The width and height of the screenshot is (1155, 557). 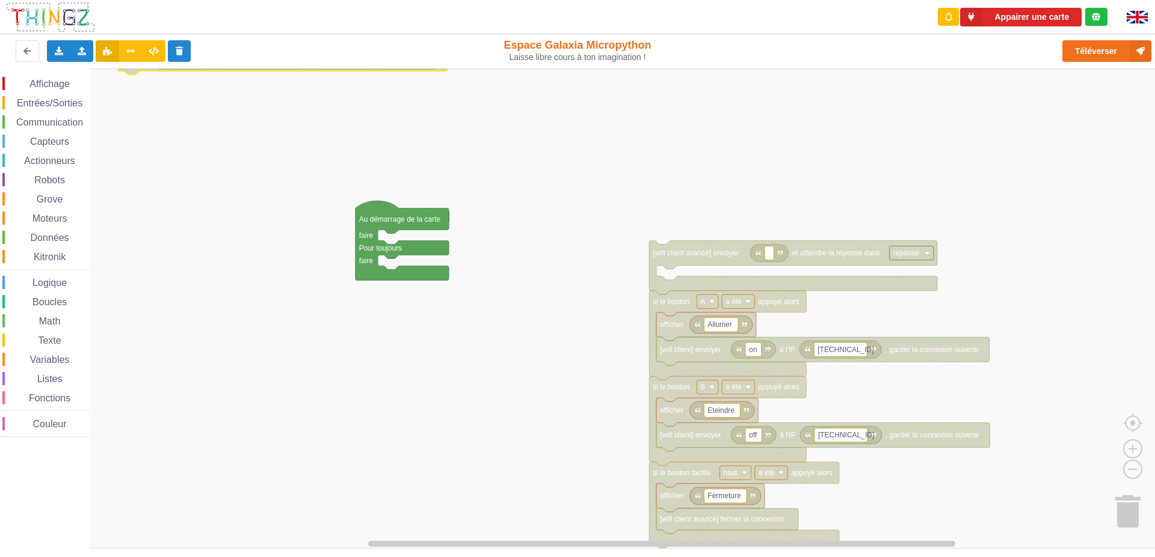 What do you see at coordinates (49, 302) in the screenshot?
I see `span: Boucles` at bounding box center [49, 302].